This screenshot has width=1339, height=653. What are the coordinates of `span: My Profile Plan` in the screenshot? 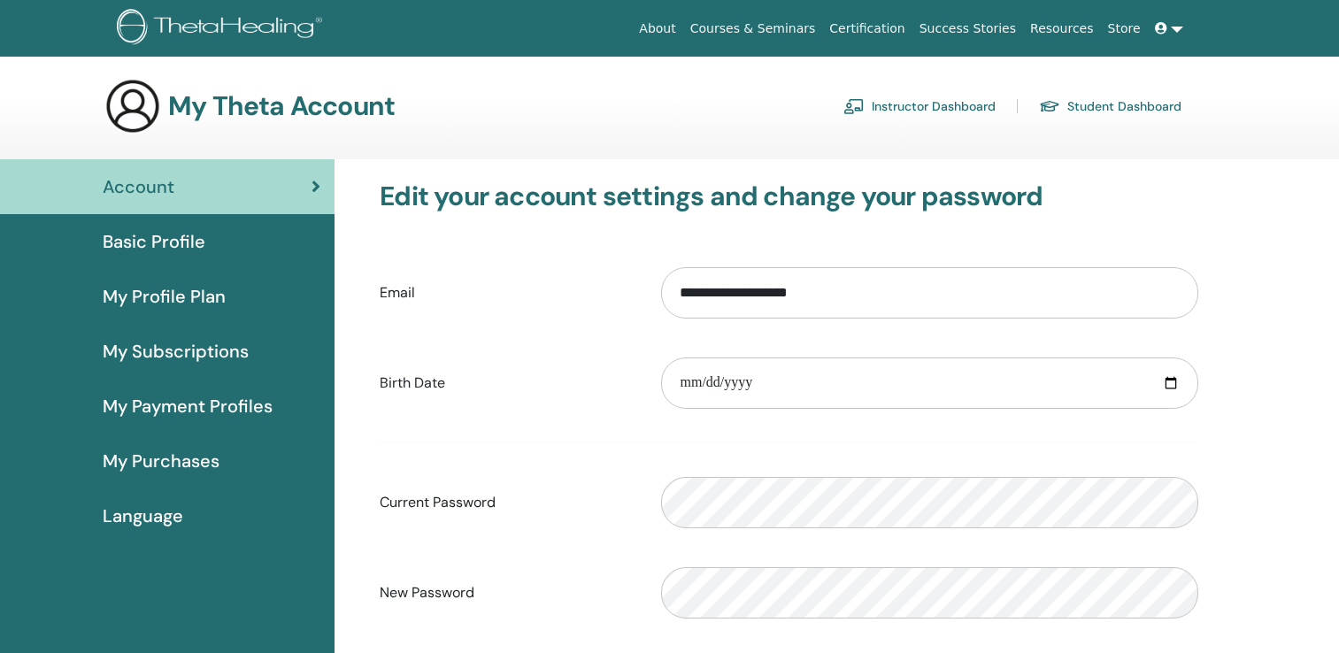 It's located at (164, 296).